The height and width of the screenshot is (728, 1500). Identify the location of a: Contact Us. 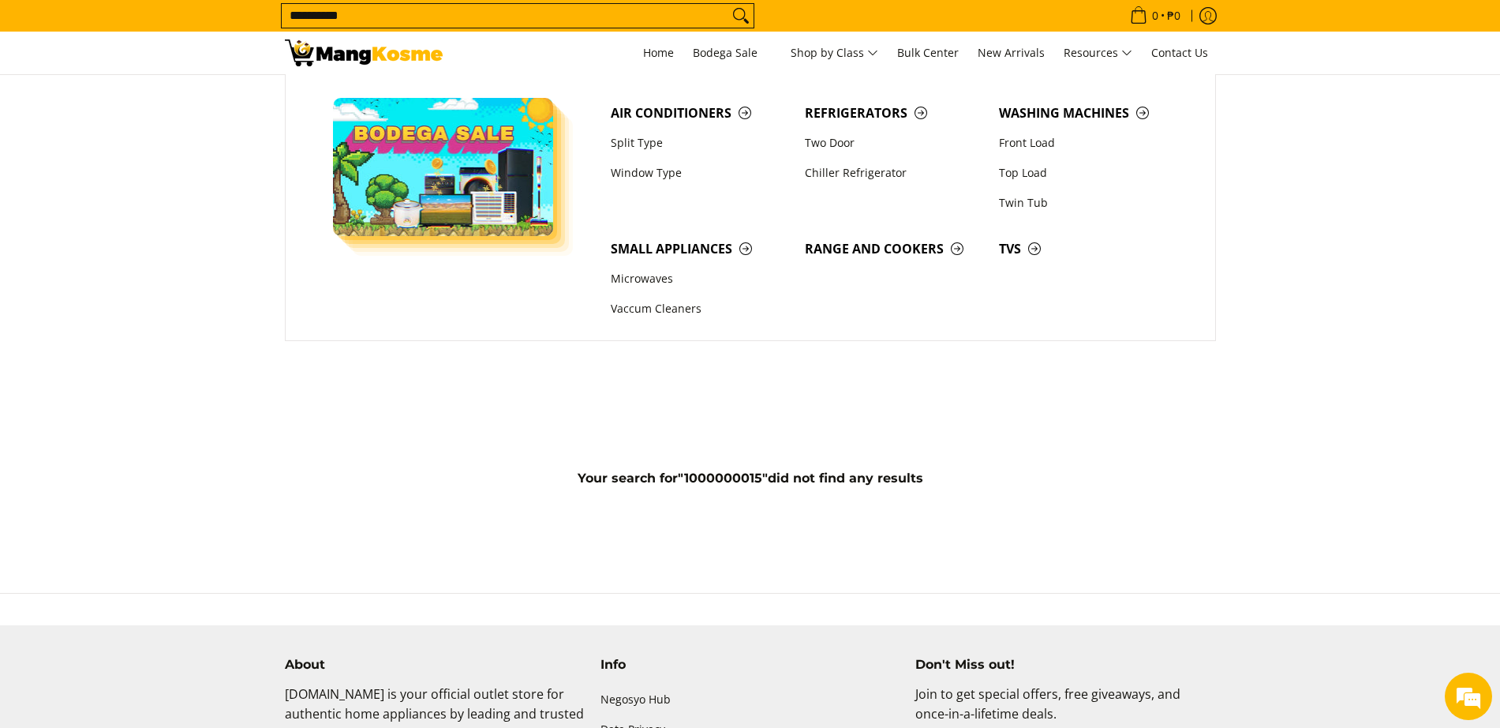
(1180, 53).